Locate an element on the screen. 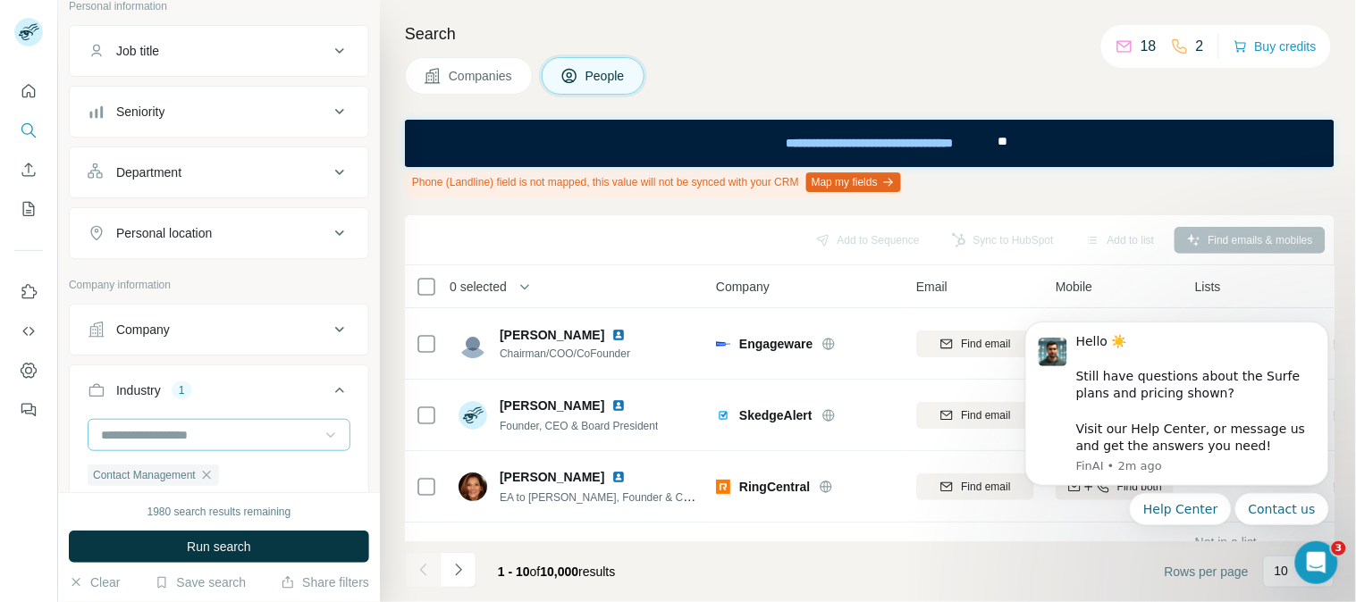  button: Quick start is located at coordinates (29, 91).